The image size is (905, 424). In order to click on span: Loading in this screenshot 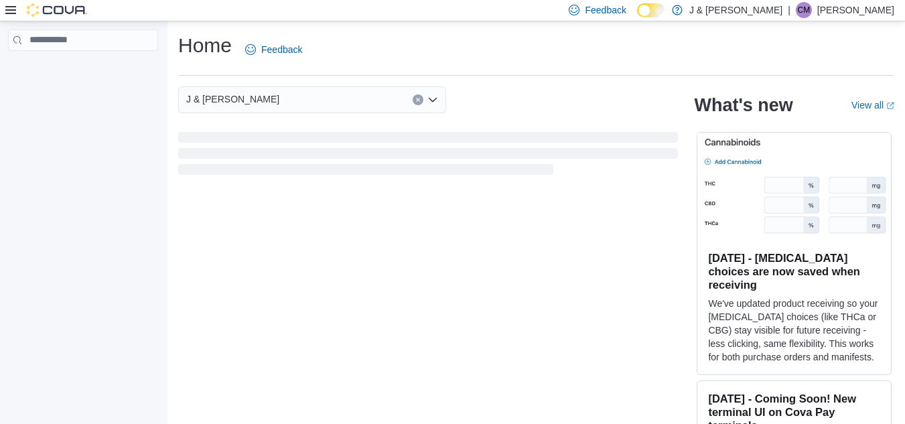, I will do `click(428, 156)`.